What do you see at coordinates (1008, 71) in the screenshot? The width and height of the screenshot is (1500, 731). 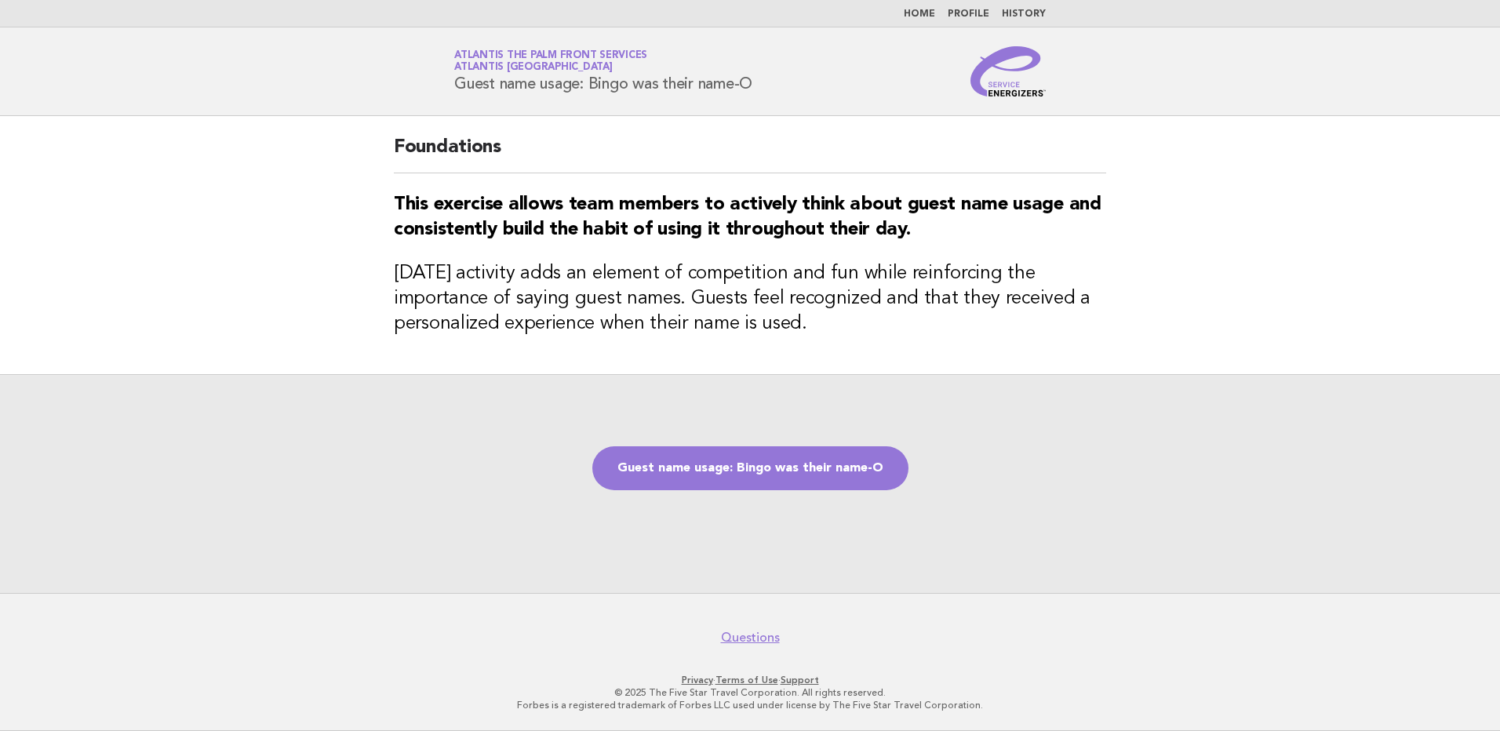 I see `img: Service Energizers` at bounding box center [1008, 71].